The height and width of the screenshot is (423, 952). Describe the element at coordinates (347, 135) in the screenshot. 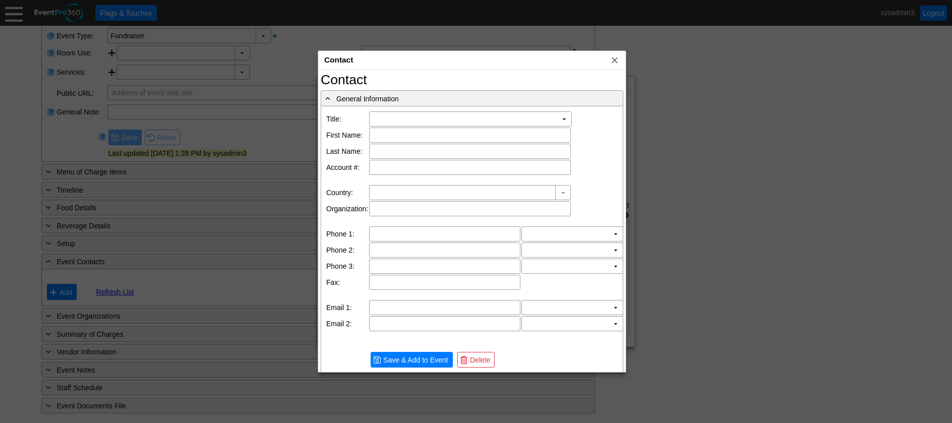

I see `td: First Name:` at that location.